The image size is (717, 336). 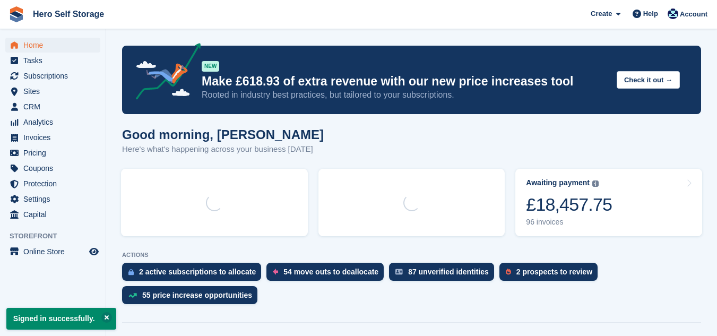 What do you see at coordinates (133, 295) in the screenshot?
I see `img: price_increase_opportunities-93ffe204e8149a01c8c9dc8f82e8f89637d9d84a8eef4429ea346261dce0b2c0.svg` at bounding box center [133, 295].